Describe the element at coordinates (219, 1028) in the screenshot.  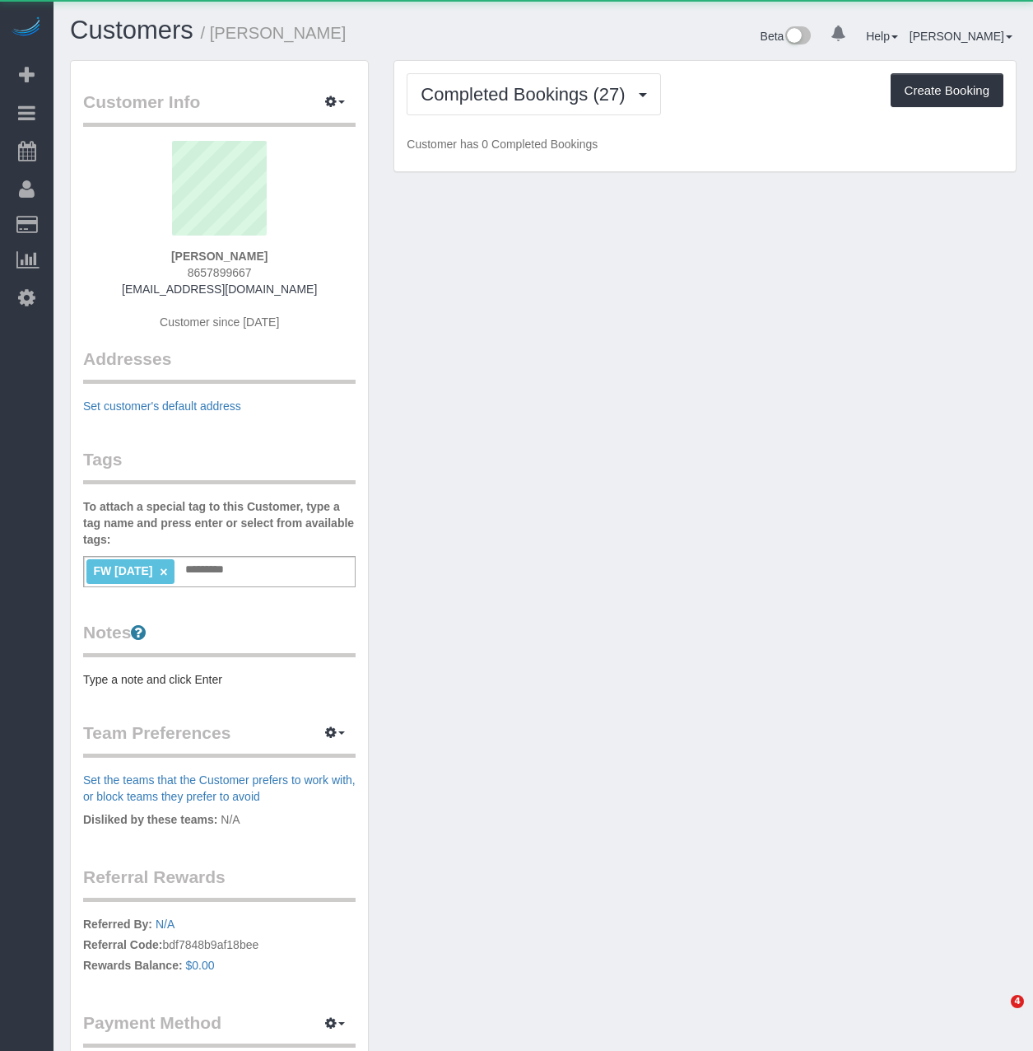
I see `legend: Payment Method` at that location.